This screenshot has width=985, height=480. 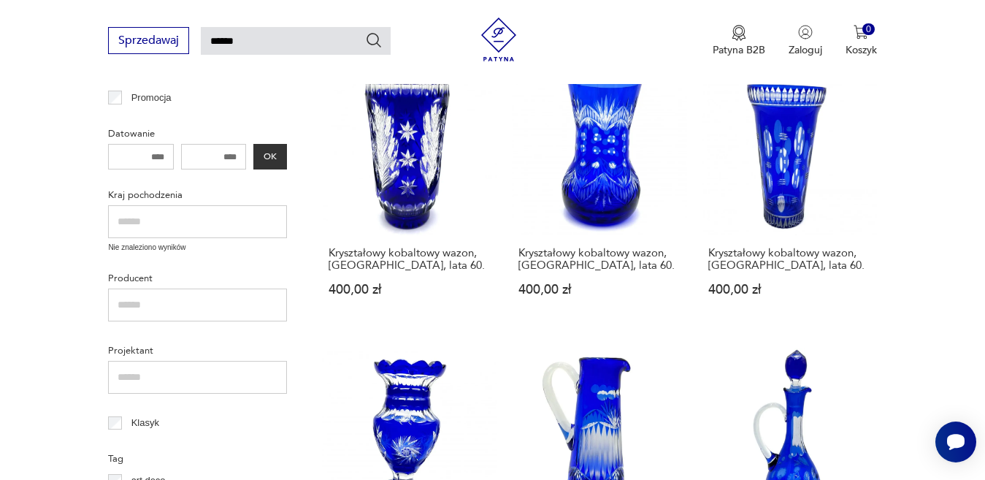 I want to click on button: 0Koszyk, so click(x=861, y=41).